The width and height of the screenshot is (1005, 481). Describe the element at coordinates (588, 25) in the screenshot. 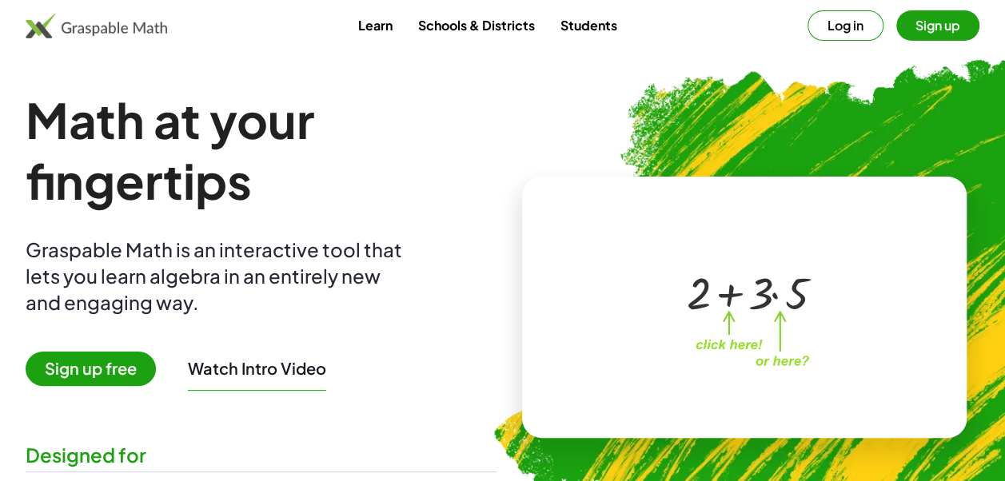

I see `a: Students` at that location.